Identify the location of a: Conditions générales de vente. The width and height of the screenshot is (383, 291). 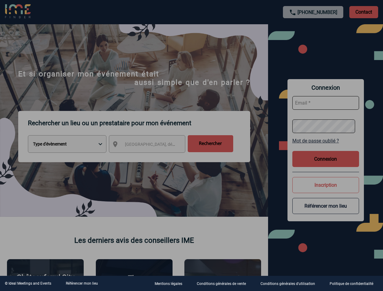
(224, 283).